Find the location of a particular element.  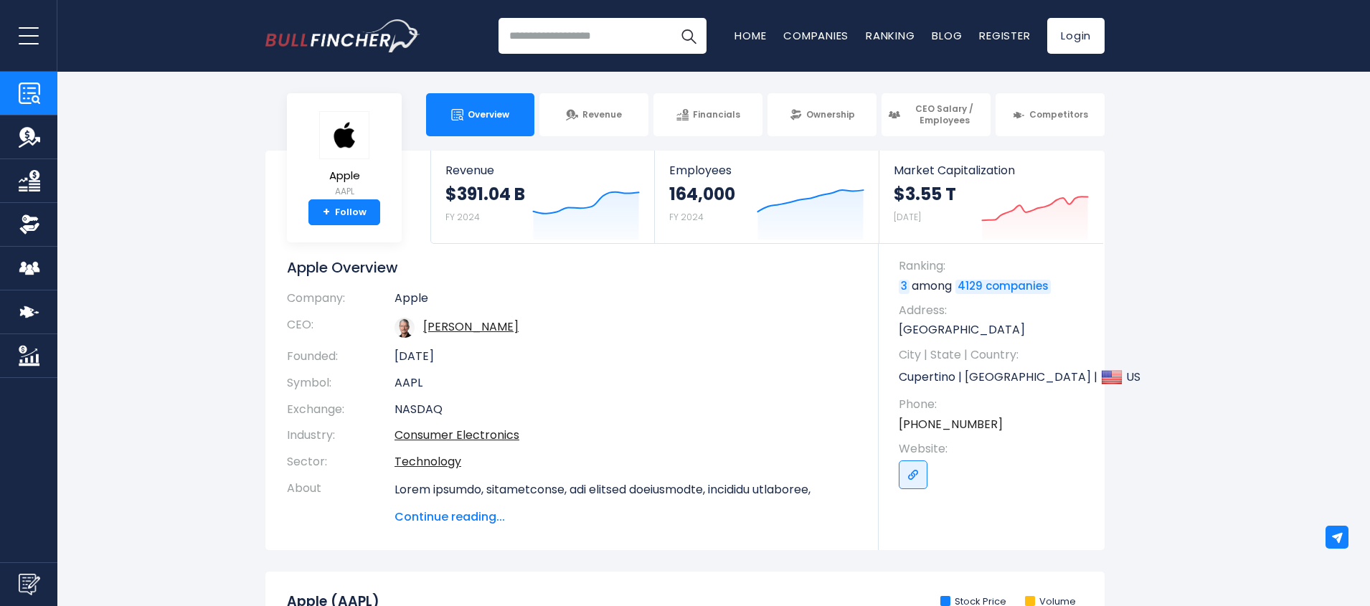

span: Financials is located at coordinates (717, 115).